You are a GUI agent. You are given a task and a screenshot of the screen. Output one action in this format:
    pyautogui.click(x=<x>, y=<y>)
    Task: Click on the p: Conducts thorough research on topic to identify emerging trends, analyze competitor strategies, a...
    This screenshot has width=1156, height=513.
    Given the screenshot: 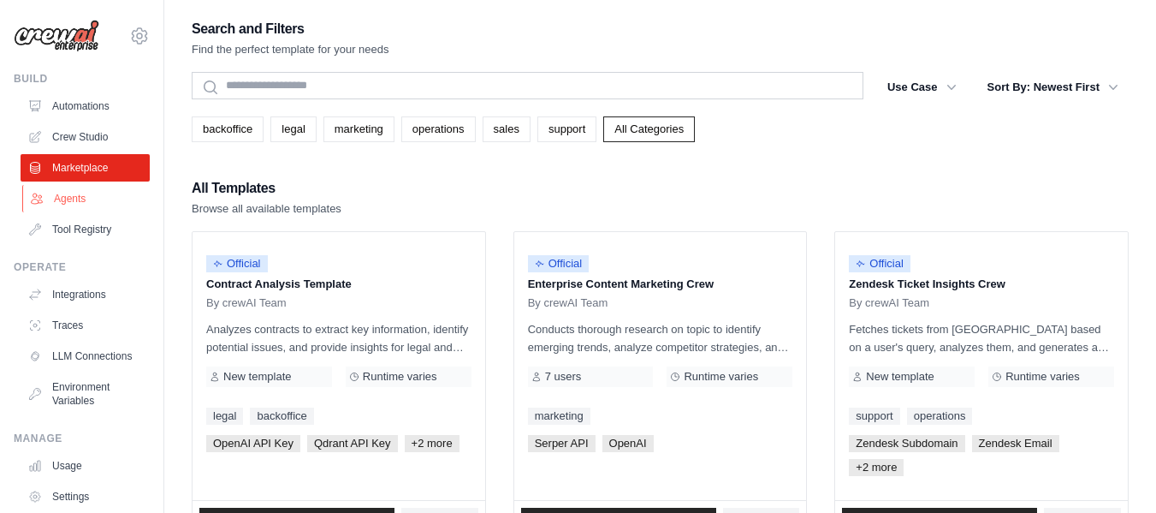 What is the action you would take?
    pyautogui.click(x=661, y=338)
    